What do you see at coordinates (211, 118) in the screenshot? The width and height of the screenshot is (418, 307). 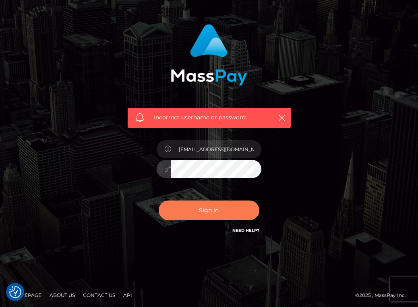 I see `span: Incorrect username or password.` at bounding box center [211, 118].